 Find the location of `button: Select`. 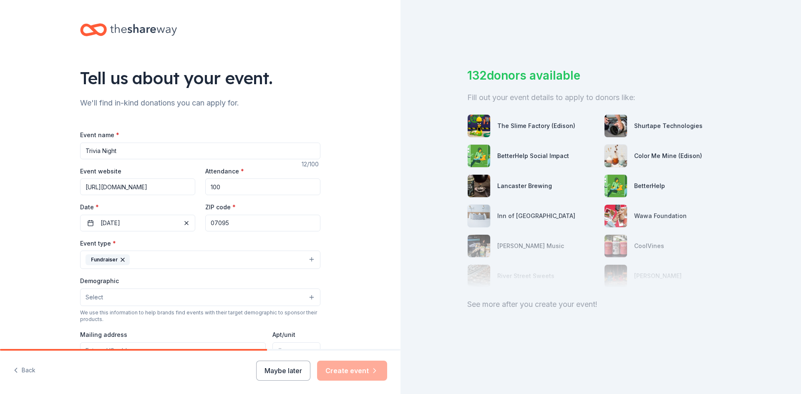

button: Select is located at coordinates (200, 298).